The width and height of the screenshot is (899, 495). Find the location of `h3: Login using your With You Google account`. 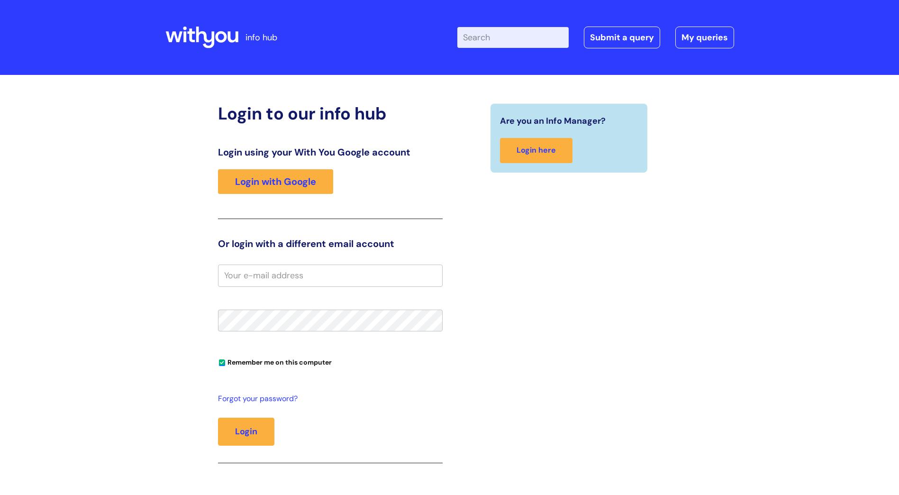

h3: Login using your With You Google account is located at coordinates (330, 152).